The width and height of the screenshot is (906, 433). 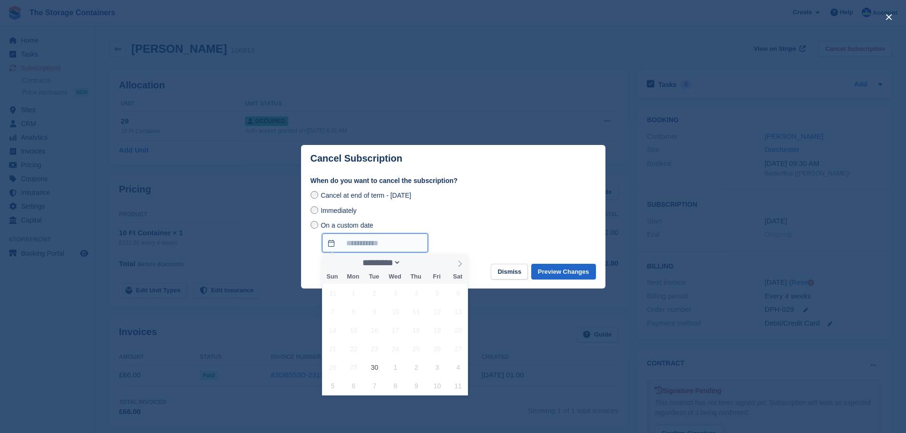 I want to click on span: September 26, 2025, so click(x=437, y=349).